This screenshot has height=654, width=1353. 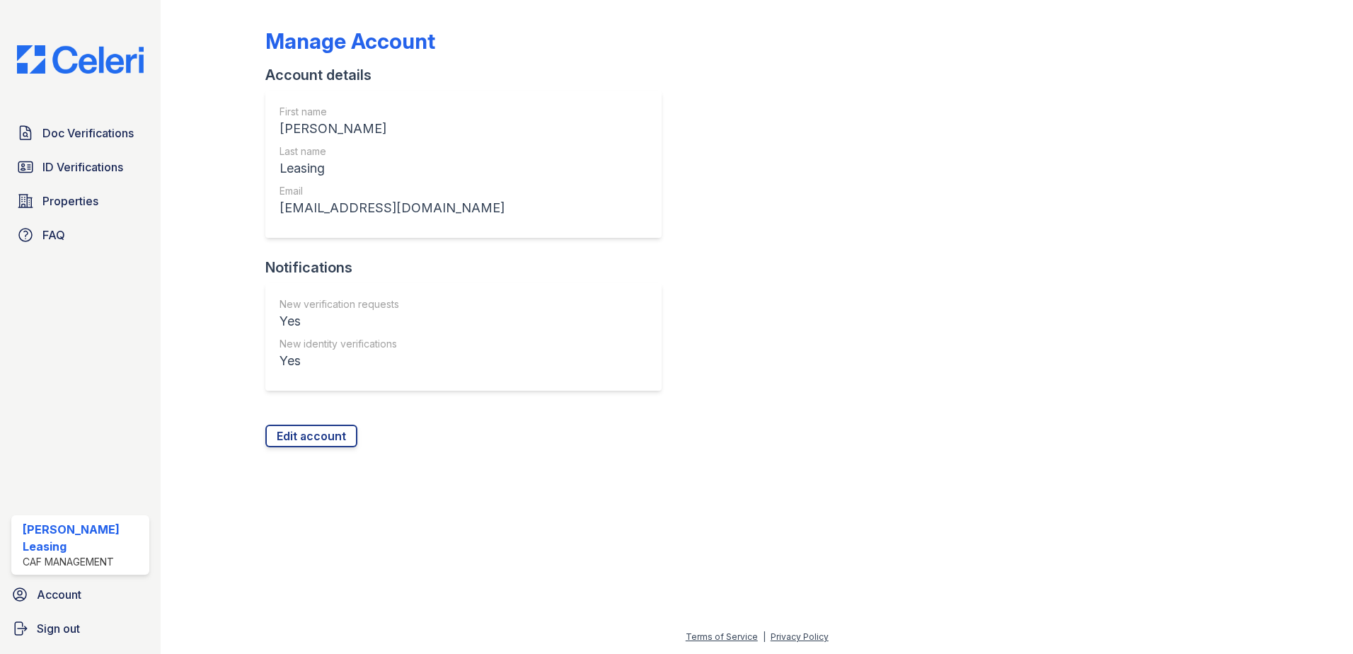 I want to click on span: Properties, so click(x=70, y=201).